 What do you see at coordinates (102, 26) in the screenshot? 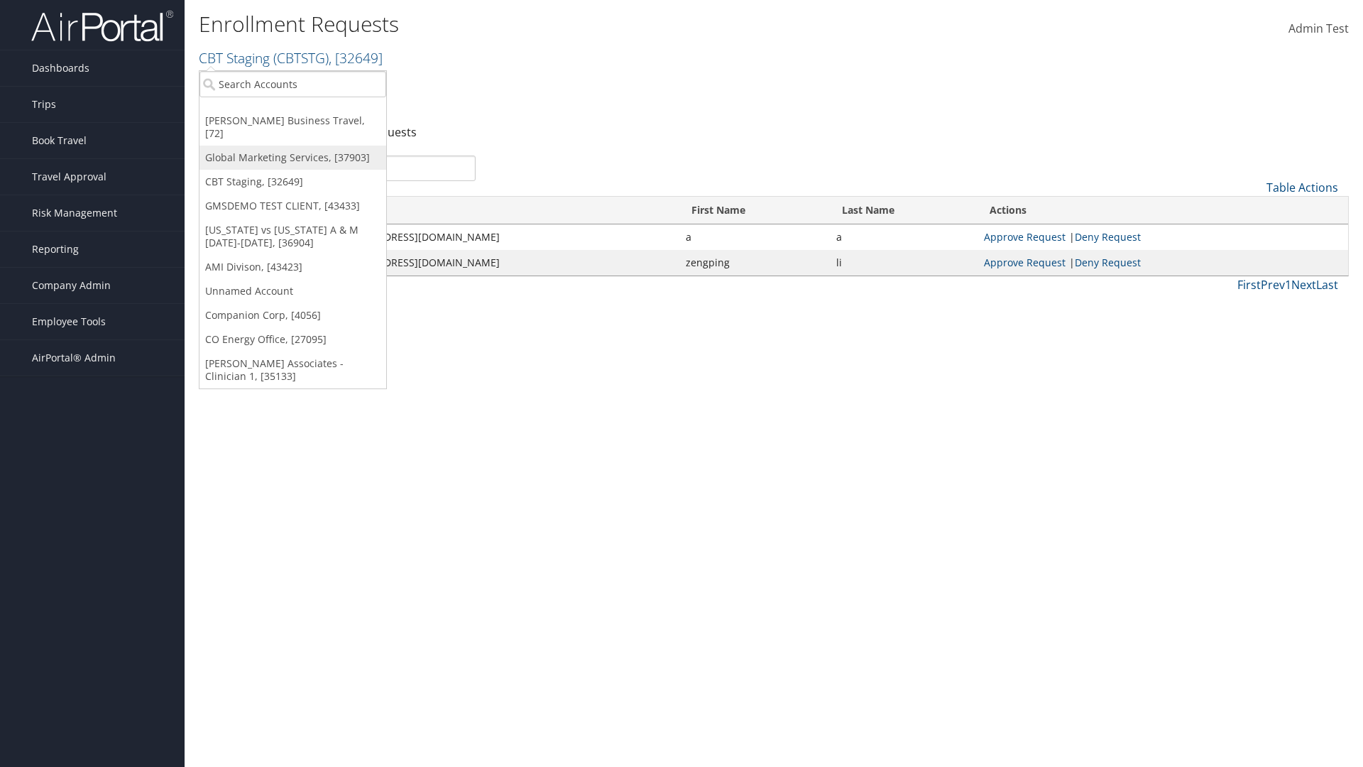
I see `img: airportal-logo.png` at bounding box center [102, 26].